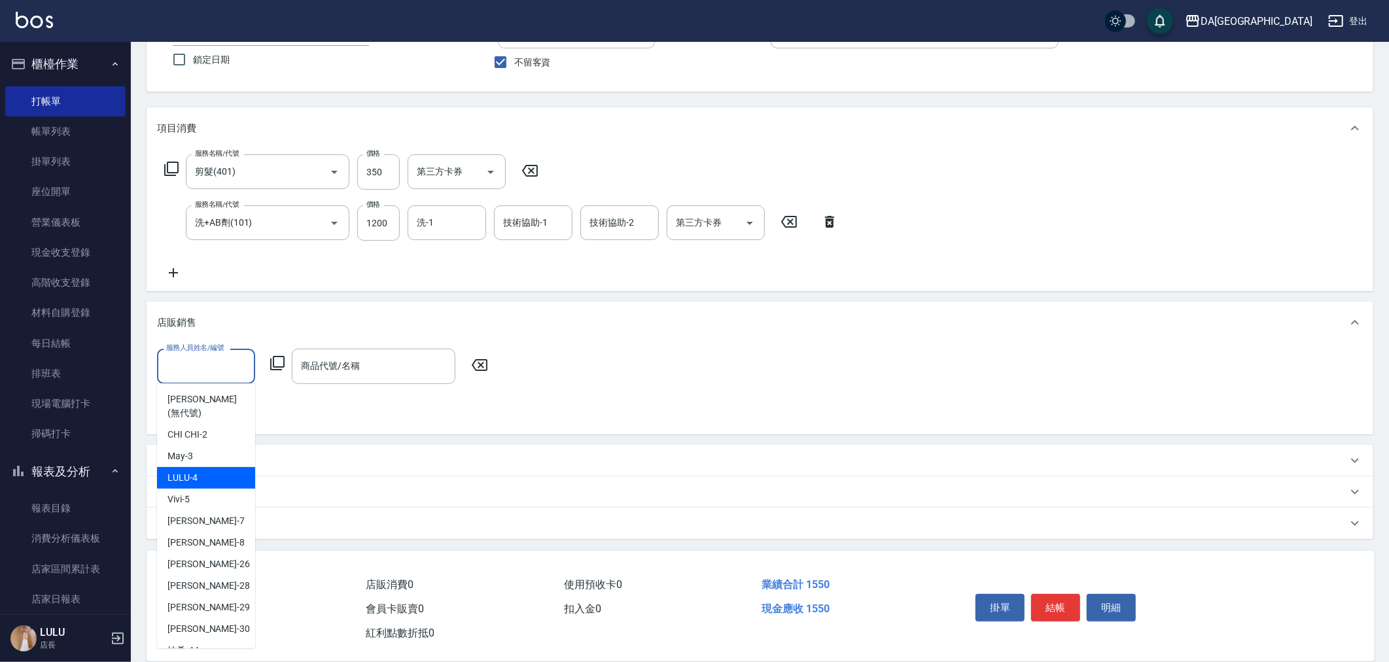 Image resolution: width=1389 pixels, height=662 pixels. I want to click on p: 店長, so click(73, 645).